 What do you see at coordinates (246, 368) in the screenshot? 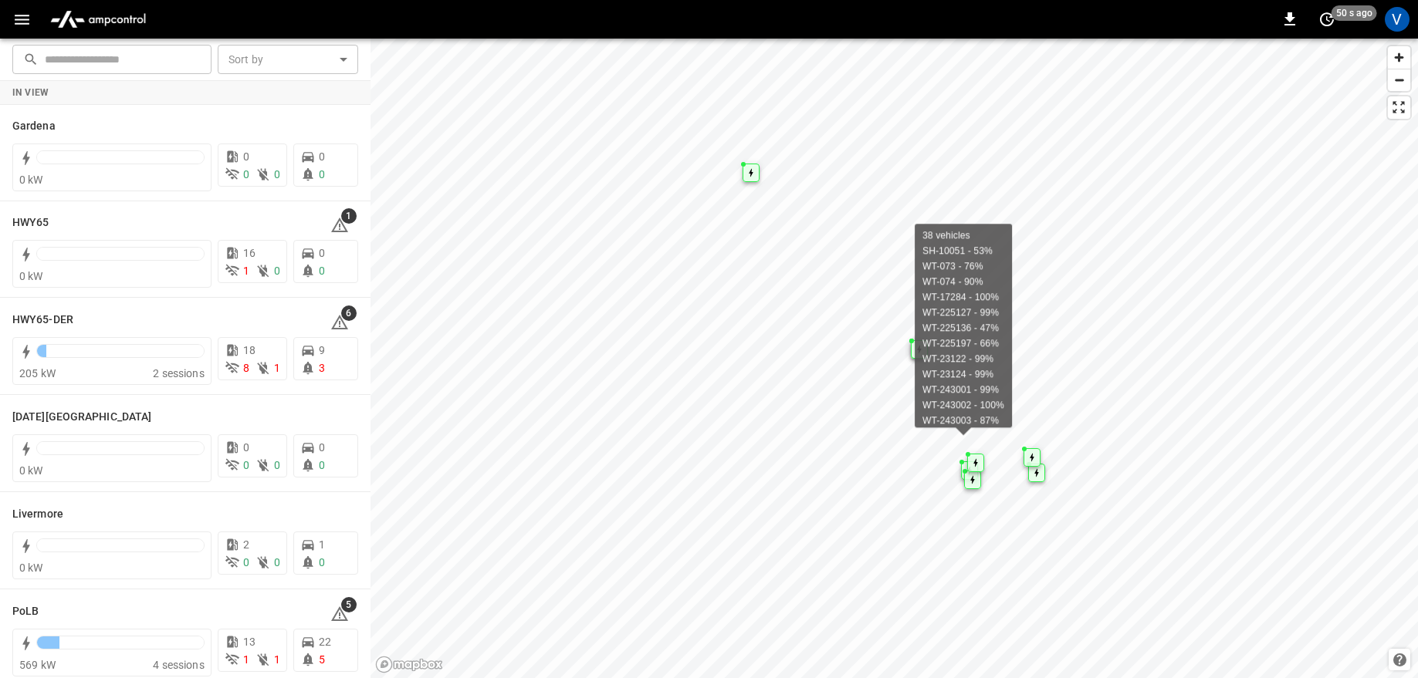
I see `span: 8` at bounding box center [246, 368].